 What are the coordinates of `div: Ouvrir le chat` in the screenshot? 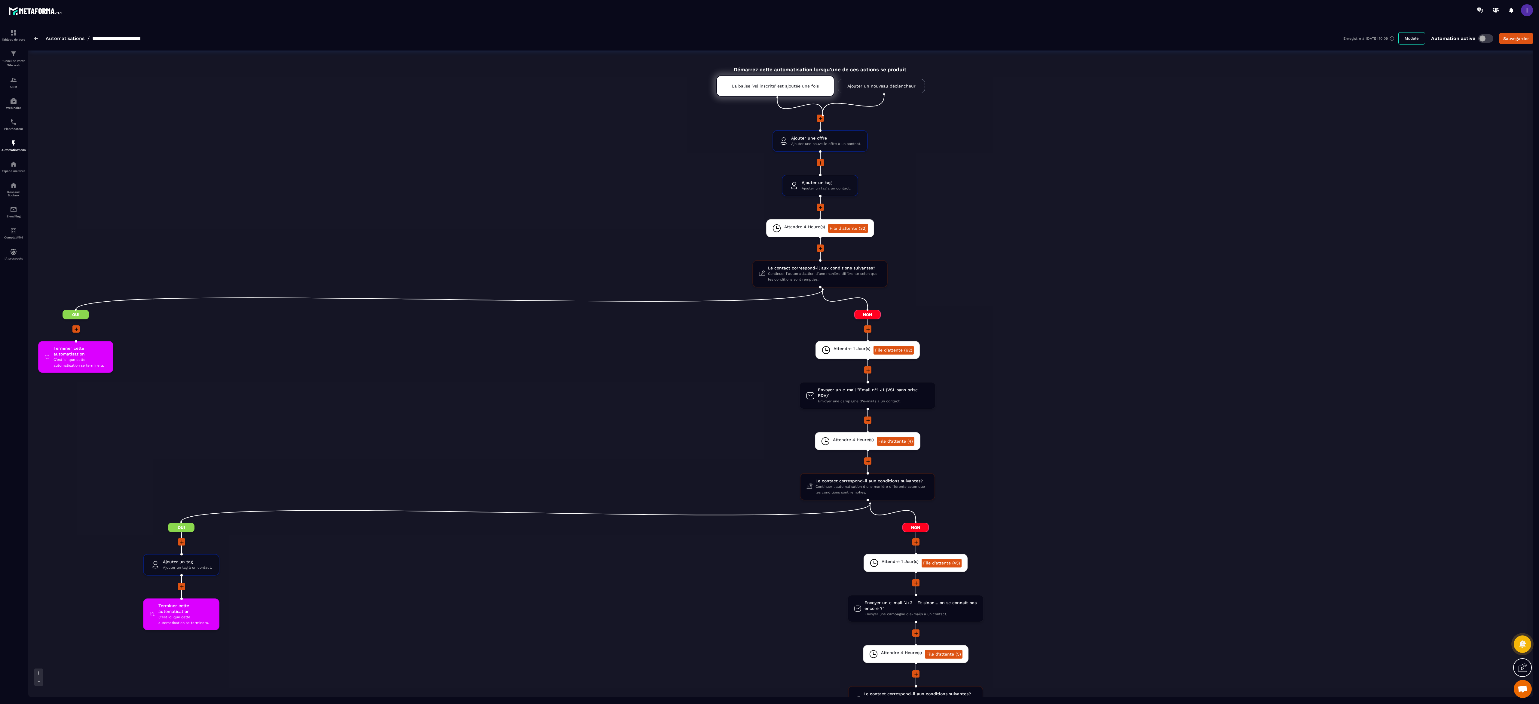 It's located at (1523, 689).